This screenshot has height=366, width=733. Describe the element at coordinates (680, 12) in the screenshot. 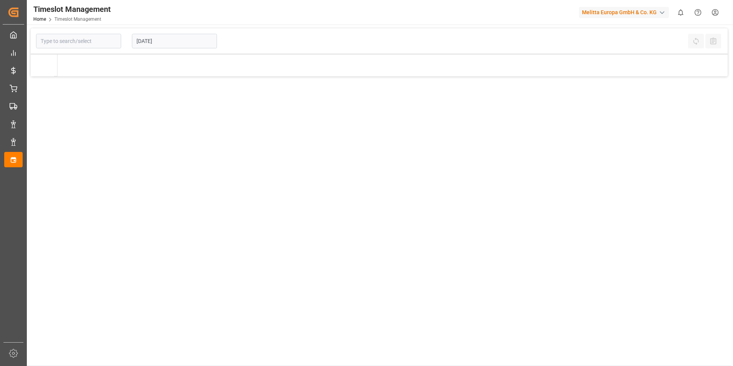

I see `button: show 0 new notifications` at that location.